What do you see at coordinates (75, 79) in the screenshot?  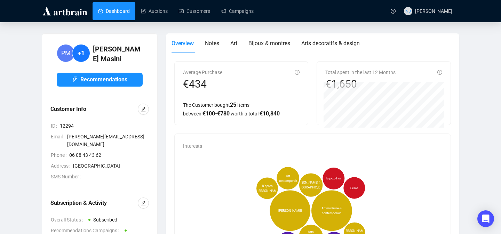 I see `span: thunderbolt` at bounding box center [75, 79].